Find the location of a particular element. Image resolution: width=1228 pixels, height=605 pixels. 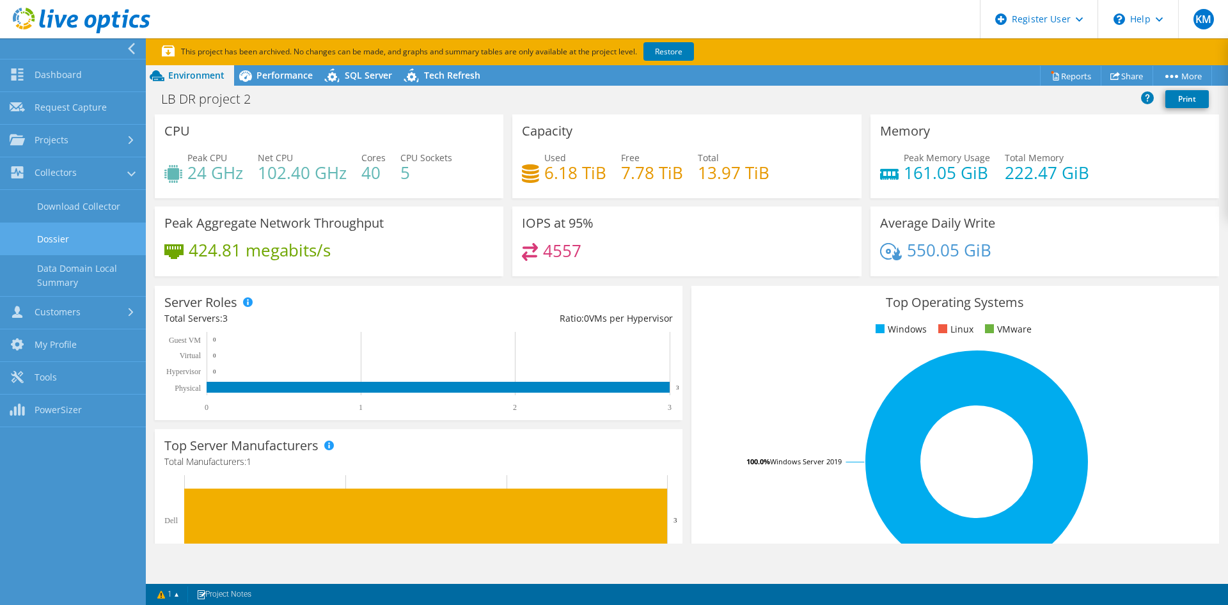

span: Peak Memory Usage is located at coordinates (947, 157).